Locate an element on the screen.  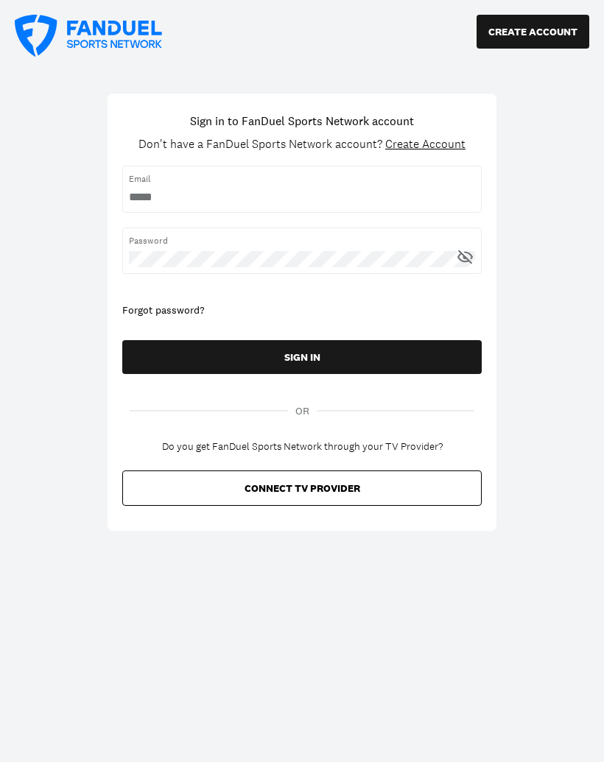
span: Password is located at coordinates (302, 241).